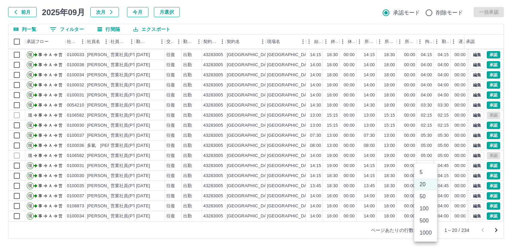 The width and height of the screenshot is (516, 247). I want to click on li: 20, so click(425, 184).